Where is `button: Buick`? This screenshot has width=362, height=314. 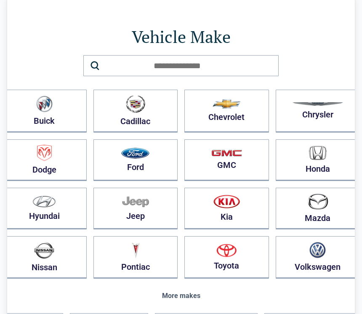 button: Buick is located at coordinates (44, 112).